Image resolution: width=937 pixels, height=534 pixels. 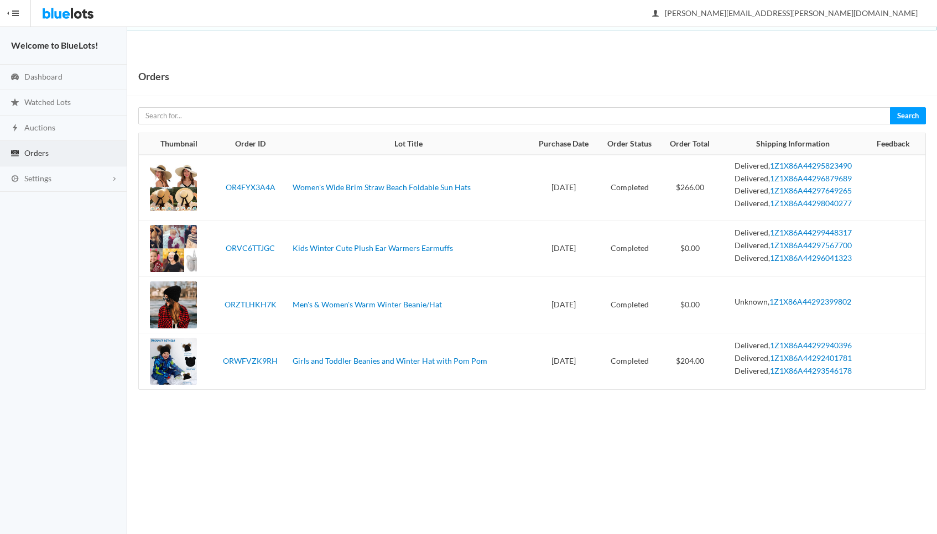 What do you see at coordinates (48, 102) in the screenshot?
I see `span: Watched Lots` at bounding box center [48, 102].